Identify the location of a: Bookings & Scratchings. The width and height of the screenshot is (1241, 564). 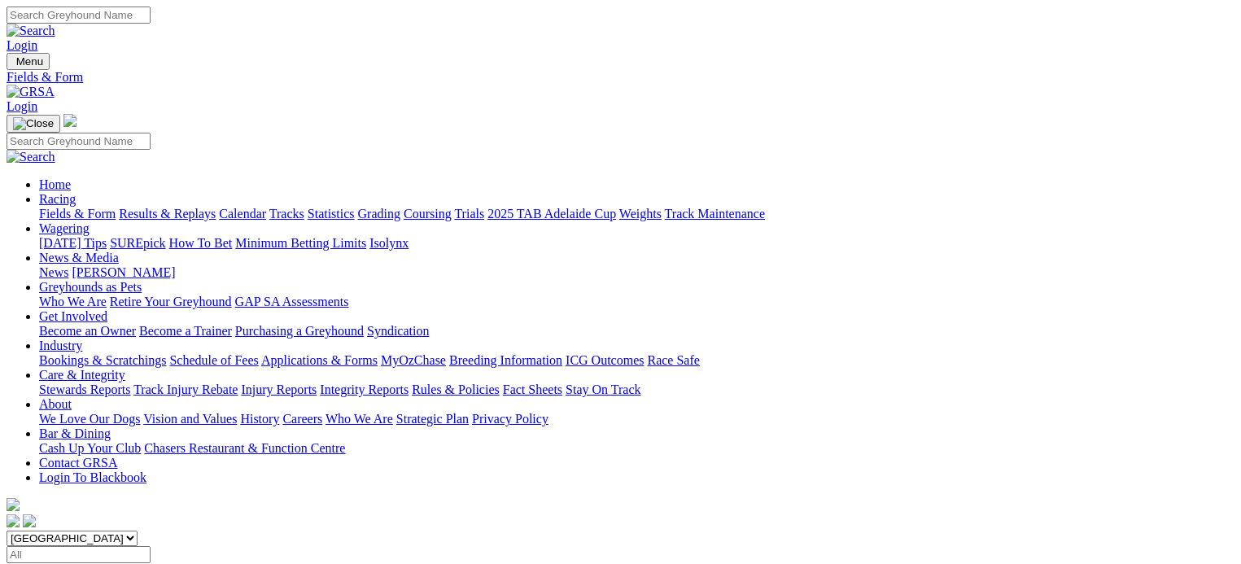
(103, 360).